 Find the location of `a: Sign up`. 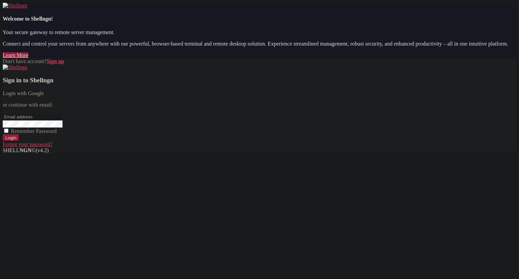

a: Sign up is located at coordinates (55, 61).